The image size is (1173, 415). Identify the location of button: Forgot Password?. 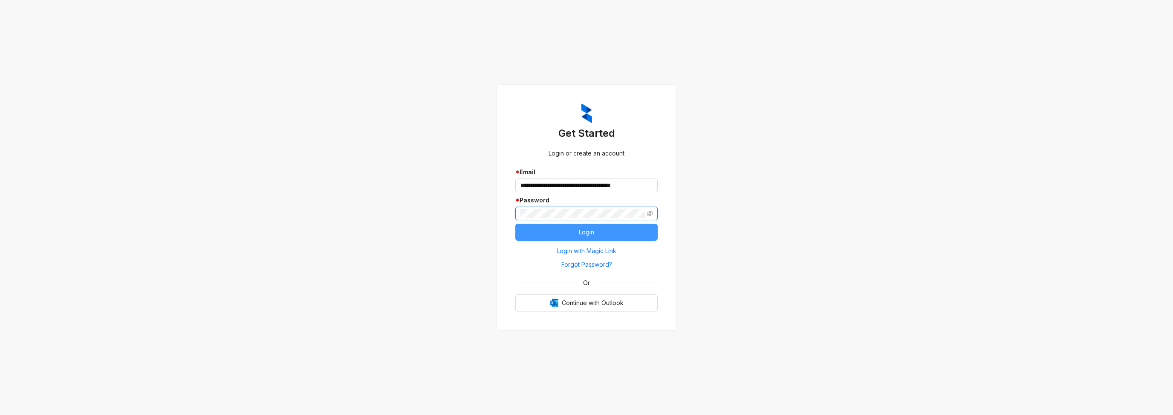
(587, 265).